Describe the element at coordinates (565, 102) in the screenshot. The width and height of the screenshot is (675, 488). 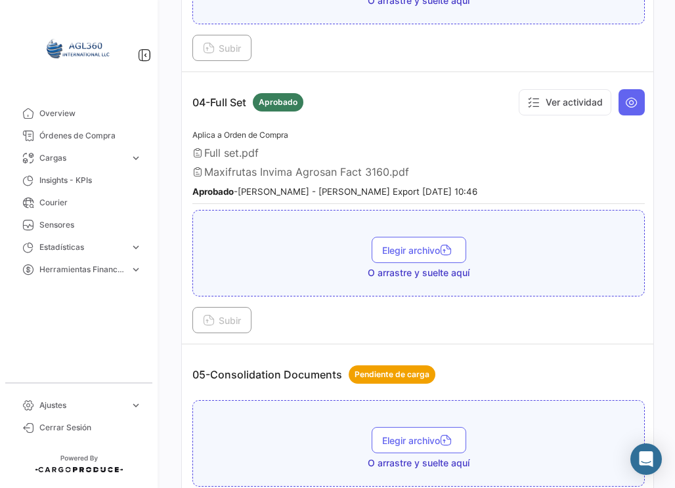
I see `button: Ver actividad` at that location.